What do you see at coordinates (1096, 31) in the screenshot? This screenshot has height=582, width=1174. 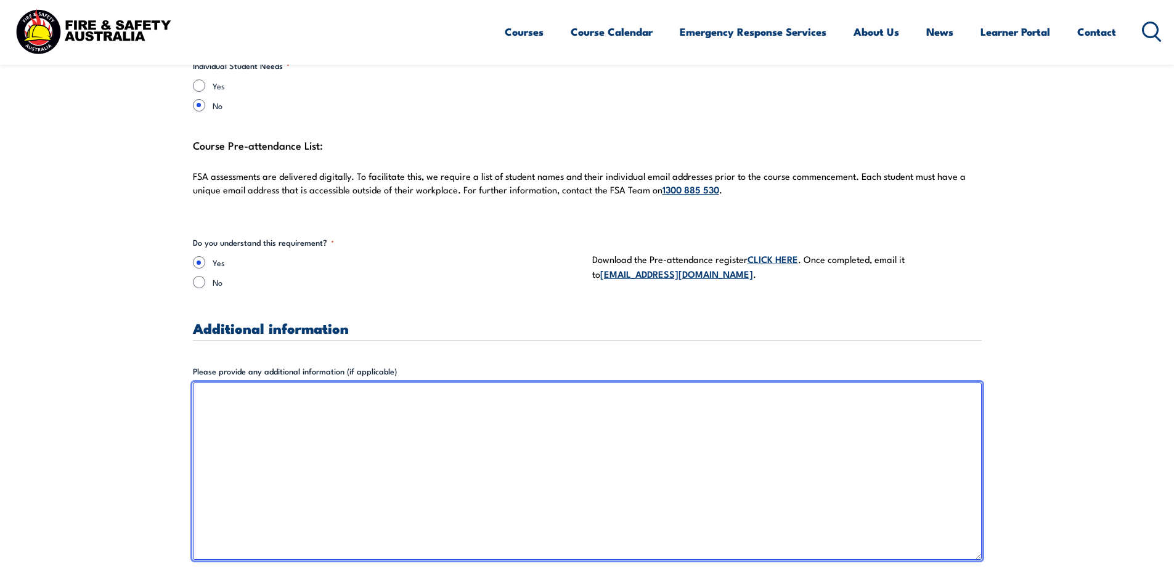 I see `a: Contact` at bounding box center [1096, 31].